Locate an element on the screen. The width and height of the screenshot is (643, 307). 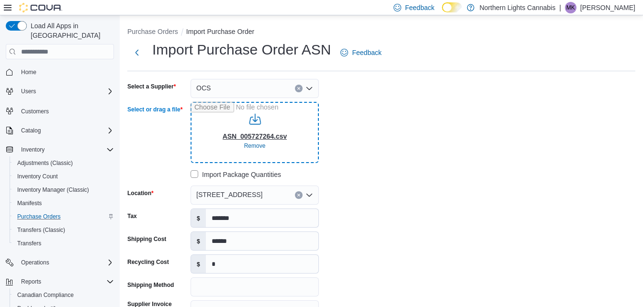
label: Shipping Cost is located at coordinates (147, 239).